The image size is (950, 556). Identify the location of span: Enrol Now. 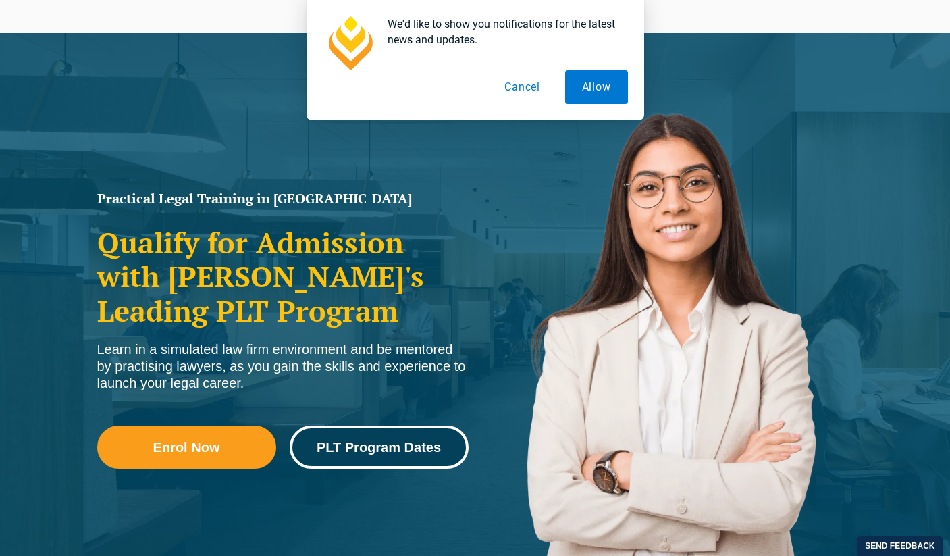
(186, 447).